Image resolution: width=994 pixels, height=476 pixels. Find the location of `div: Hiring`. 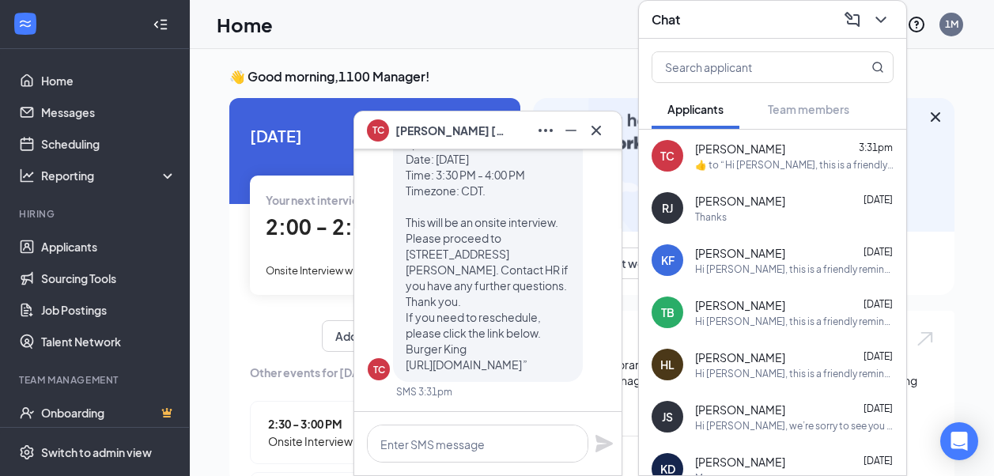

div: Hiring is located at coordinates (96, 214).